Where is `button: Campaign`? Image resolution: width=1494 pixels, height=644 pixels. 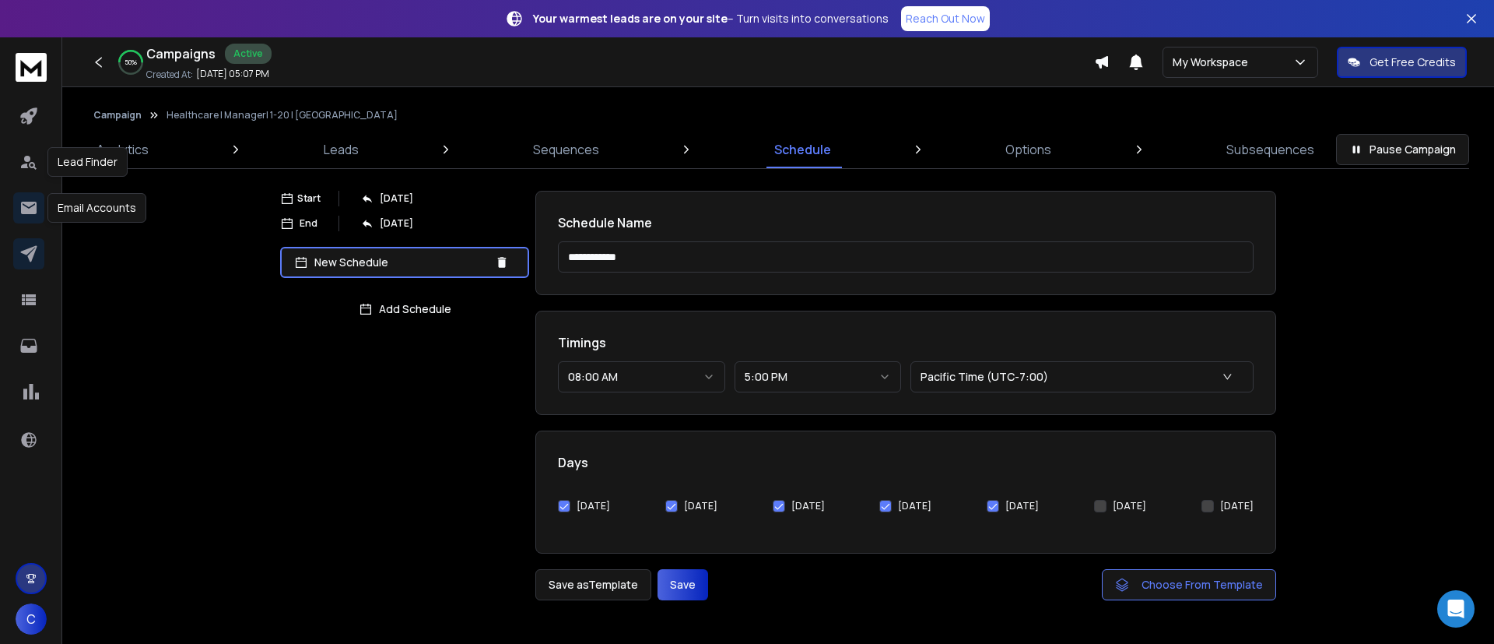 button: Campaign is located at coordinates (118, 115).